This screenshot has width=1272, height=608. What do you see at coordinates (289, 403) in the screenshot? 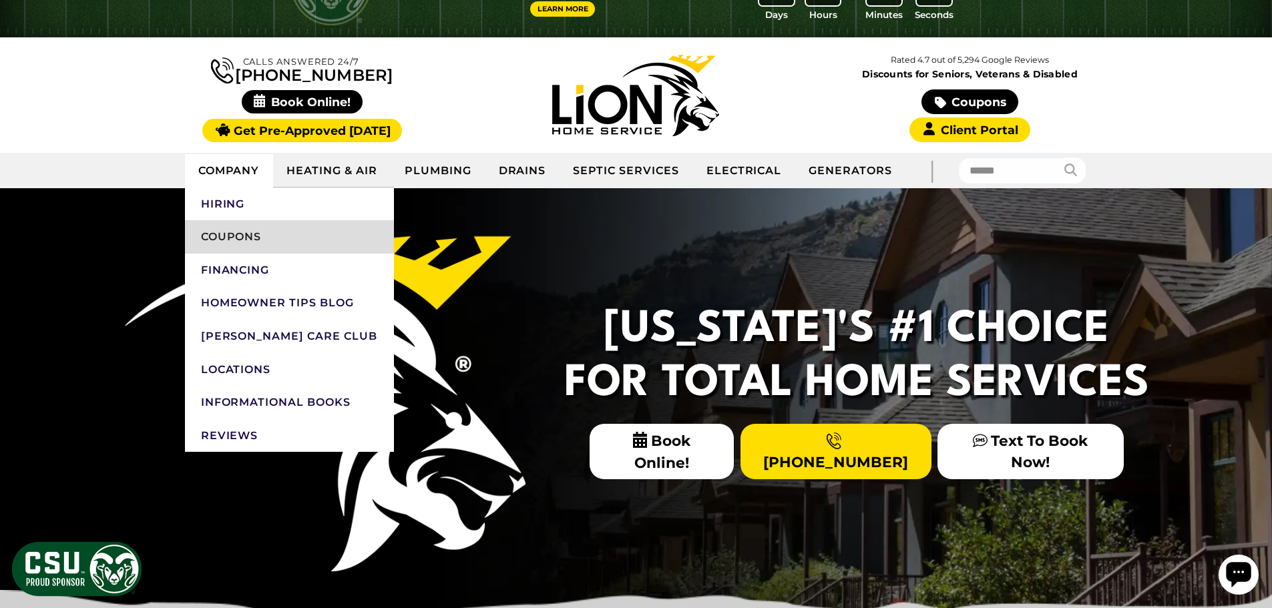
I see `a: Informational Books` at bounding box center [289, 403].